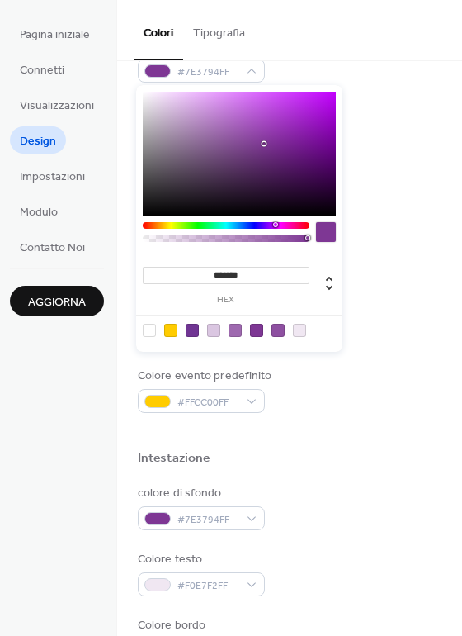 The width and height of the screenshot is (462, 636). I want to click on span: Pagina iniziale, so click(54, 35).